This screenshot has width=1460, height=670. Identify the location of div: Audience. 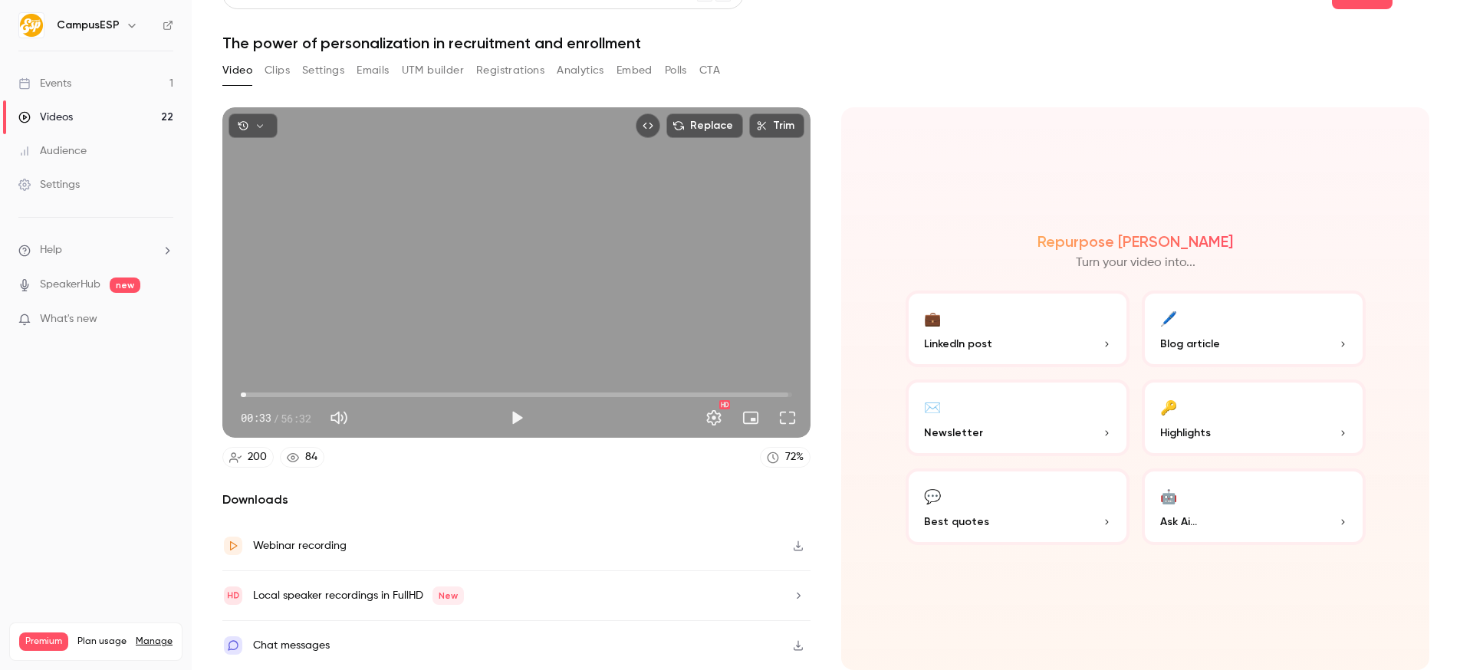
(52, 151).